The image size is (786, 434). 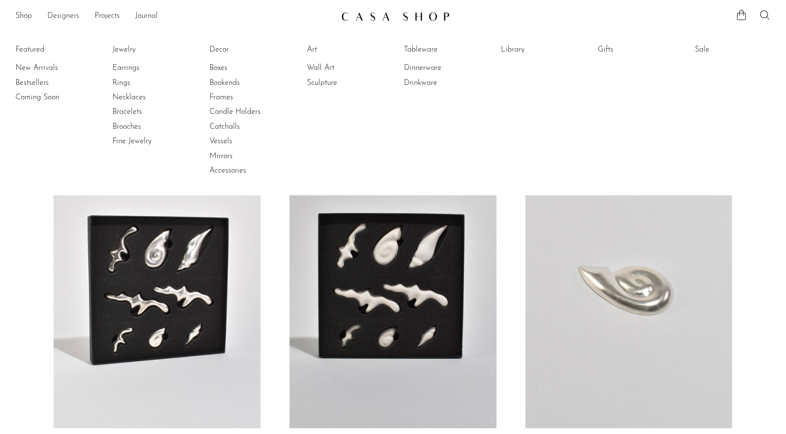 I want to click on a: Decor, so click(x=246, y=50).